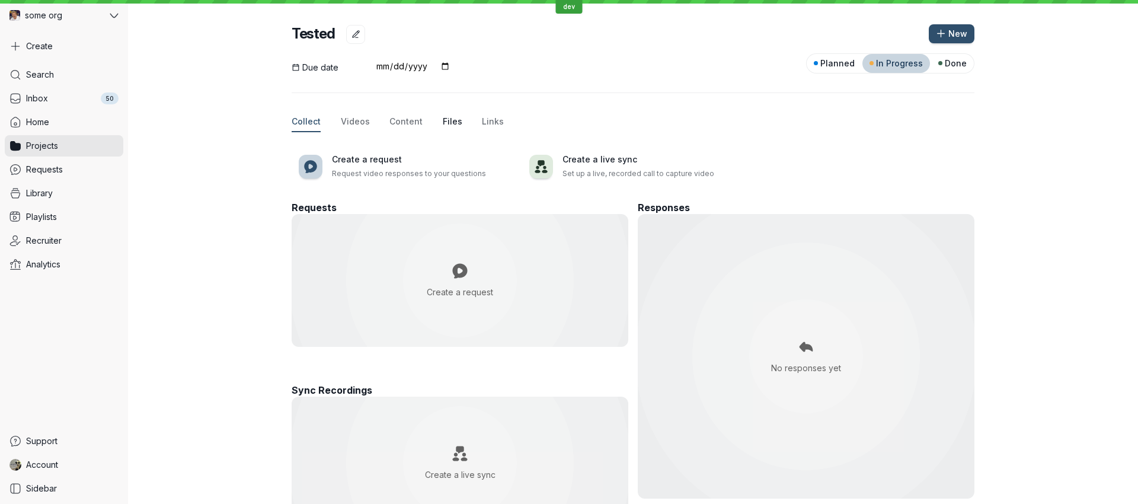  I want to click on span: Library, so click(39, 193).